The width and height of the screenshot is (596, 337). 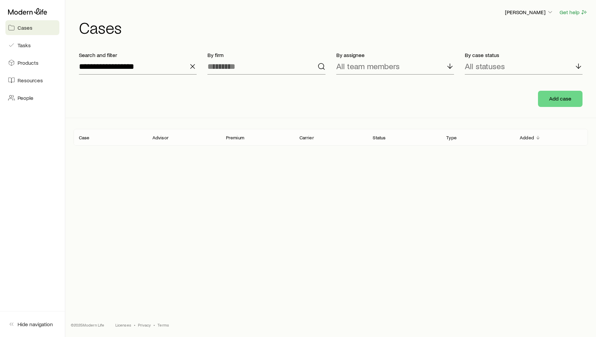 What do you see at coordinates (527, 138) in the screenshot?
I see `p: Added` at bounding box center [527, 138].